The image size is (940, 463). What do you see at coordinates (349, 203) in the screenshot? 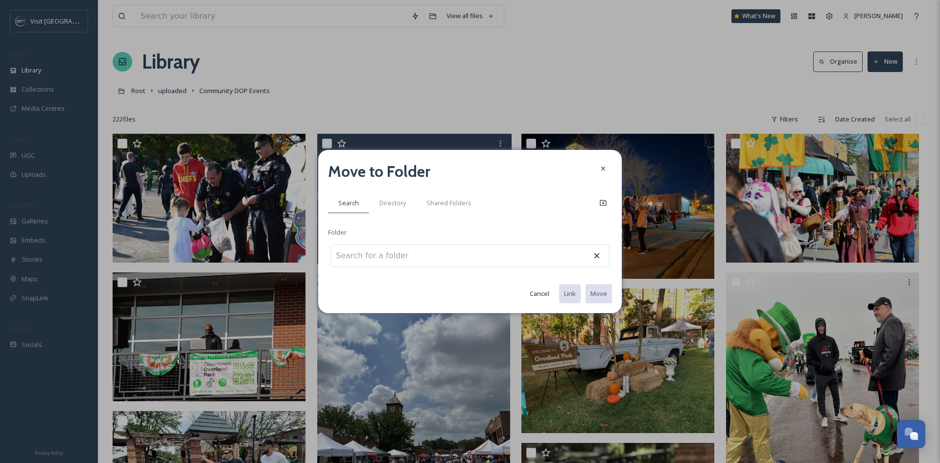
I see `span: Search` at bounding box center [349, 203].